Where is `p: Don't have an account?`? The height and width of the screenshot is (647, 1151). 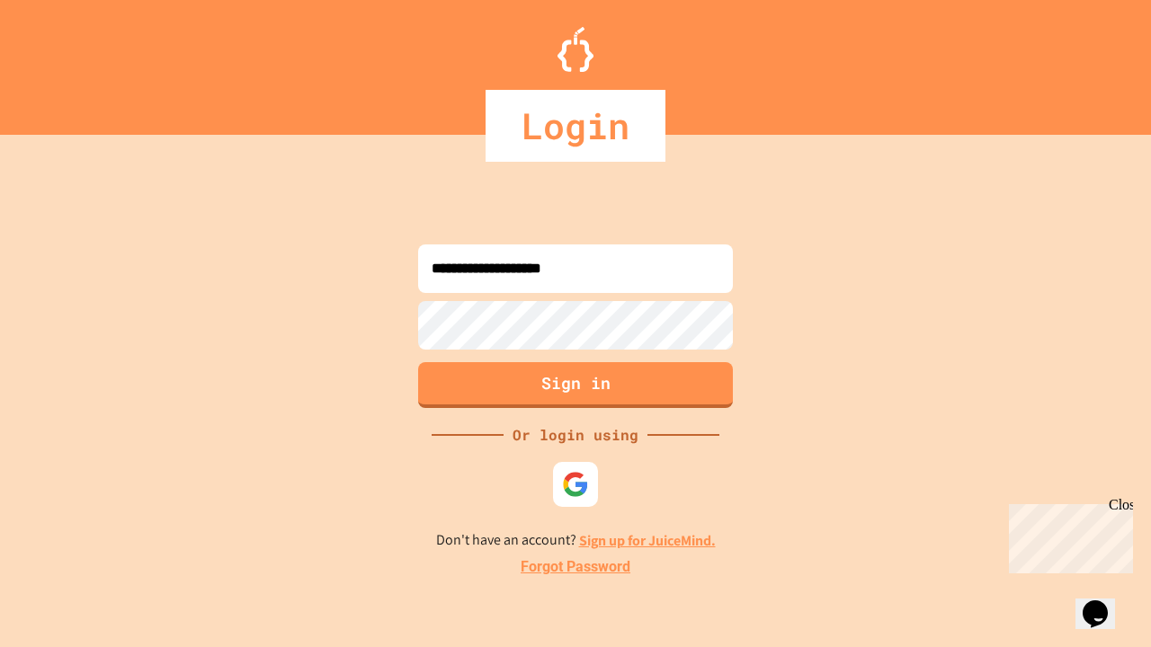
p: Don't have an account? is located at coordinates (576, 540).